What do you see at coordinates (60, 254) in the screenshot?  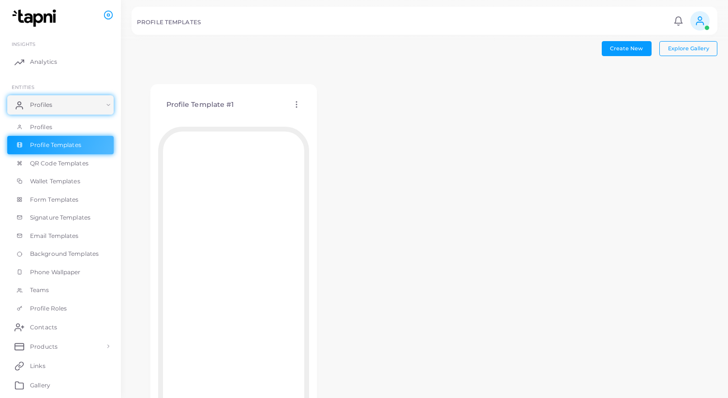 I see `a: Background Templates` at bounding box center [60, 254].